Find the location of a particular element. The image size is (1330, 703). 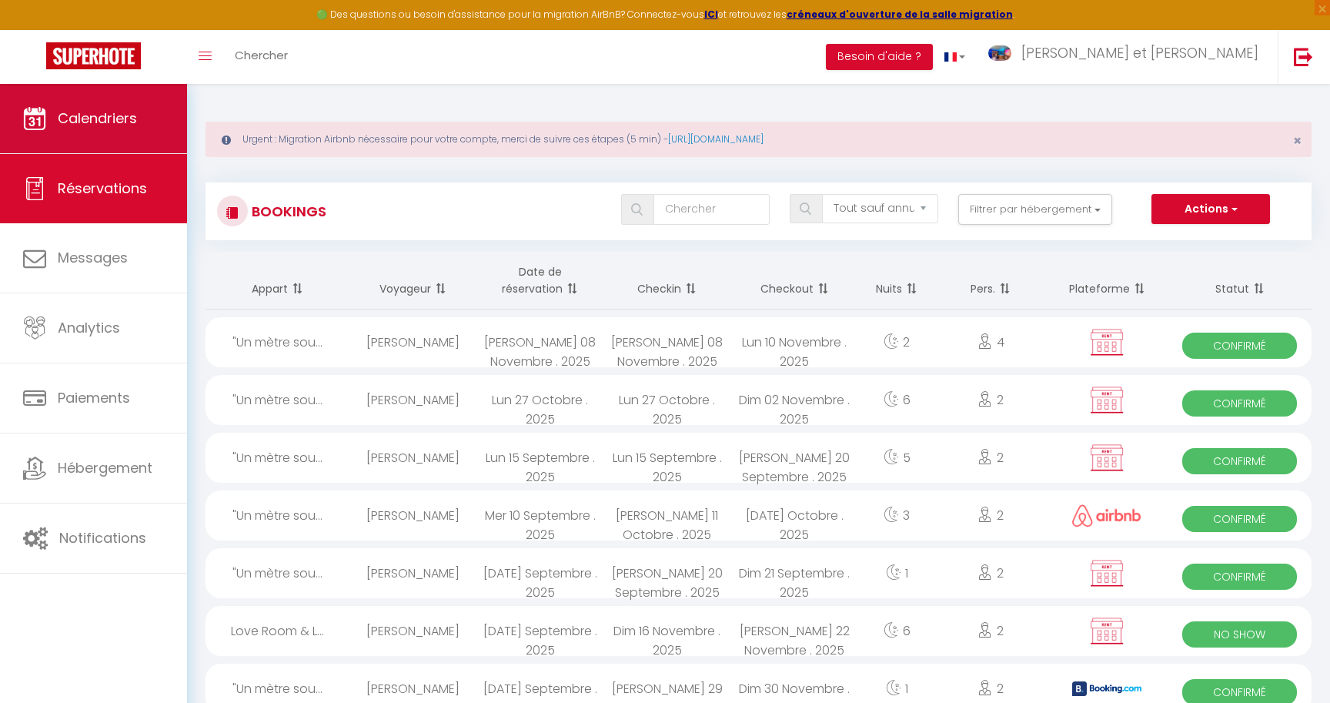

a: ICI is located at coordinates (711, 14).